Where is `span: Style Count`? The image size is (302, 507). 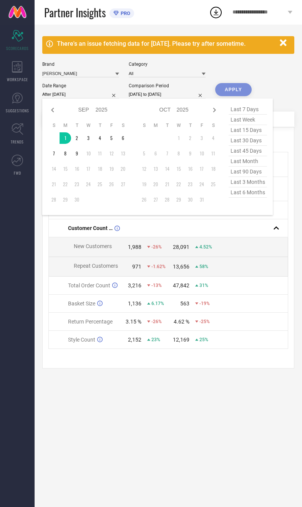
span: Style Count is located at coordinates (82, 340).